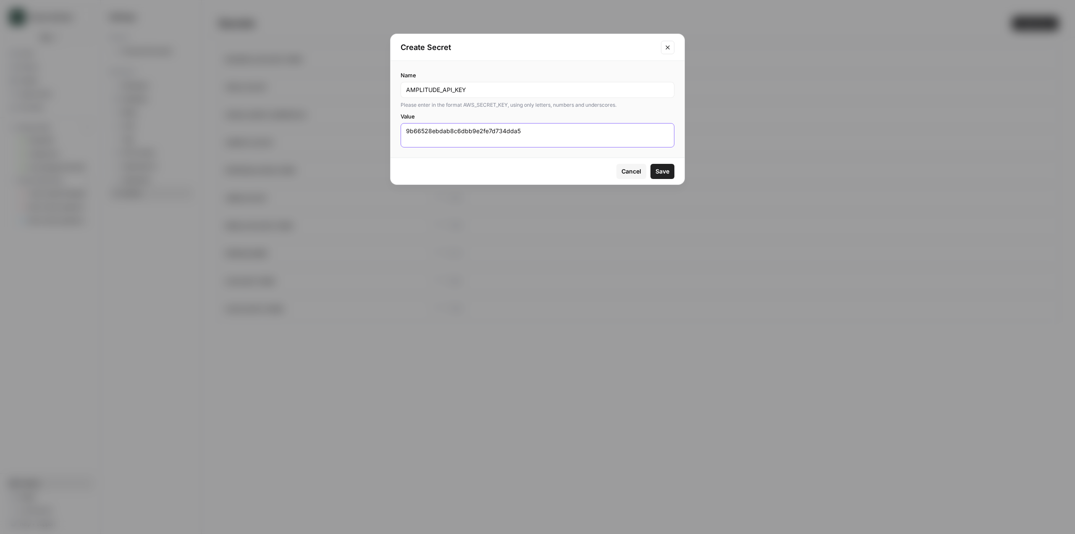 This screenshot has height=534, width=1075. Describe the element at coordinates (537, 90) in the screenshot. I see `input: SECRET_NAME` at that location.